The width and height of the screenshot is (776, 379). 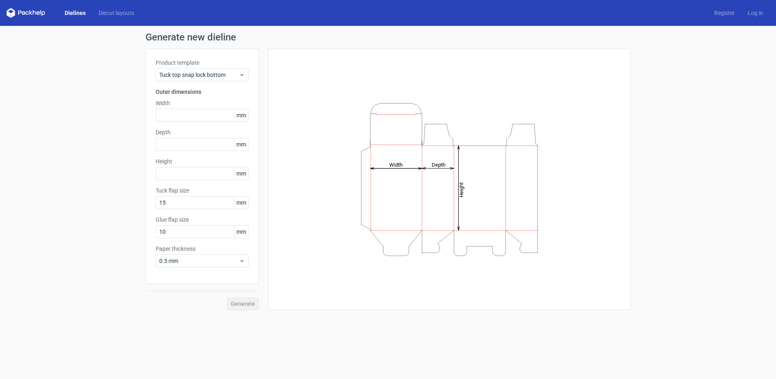 I want to click on a: Register, so click(x=724, y=13).